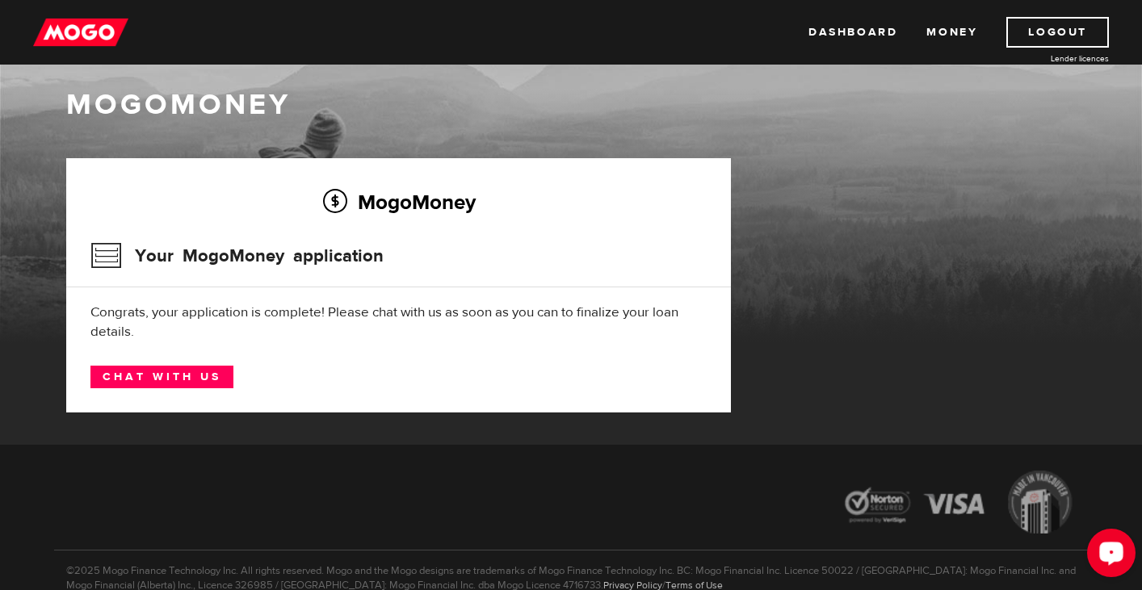 The width and height of the screenshot is (1142, 590). What do you see at coordinates (398, 322) in the screenshot?
I see `div: Congrats, your application is complete! Please chat with us as soon as you can to finalize your l...` at bounding box center [398, 322].